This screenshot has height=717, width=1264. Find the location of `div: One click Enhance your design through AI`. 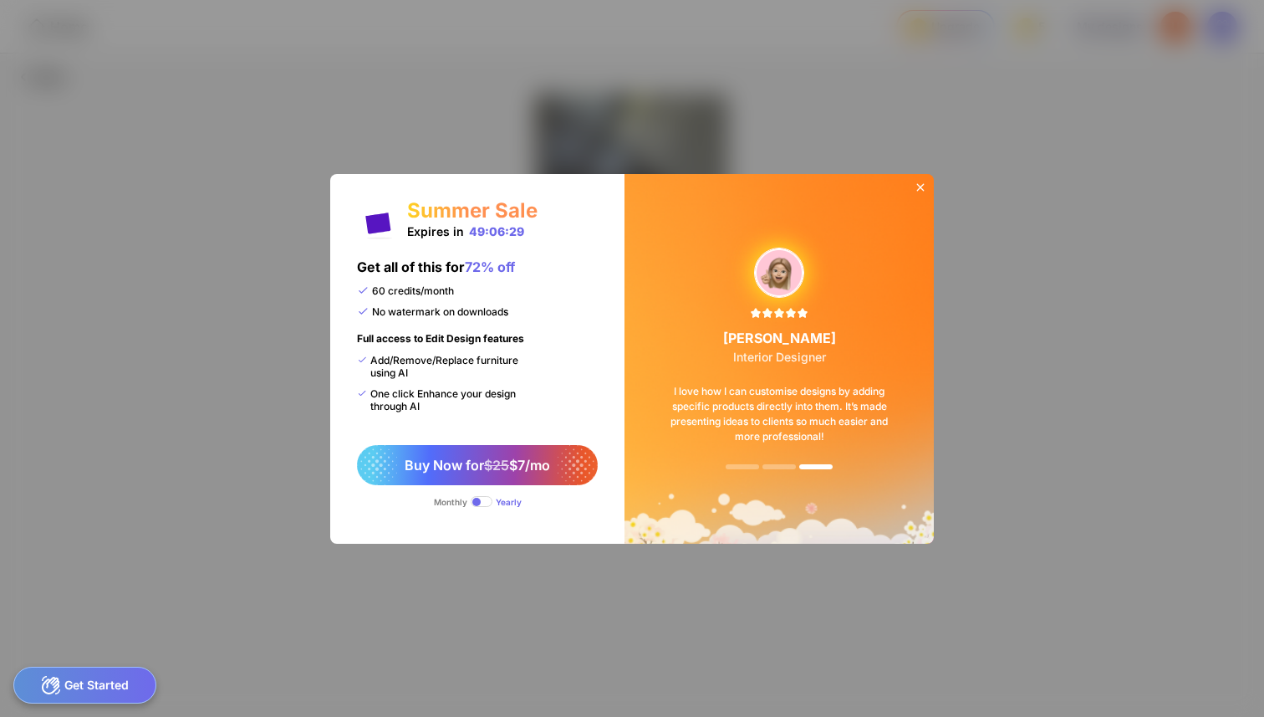

div: One click Enhance your design through AI is located at coordinates (446, 400).